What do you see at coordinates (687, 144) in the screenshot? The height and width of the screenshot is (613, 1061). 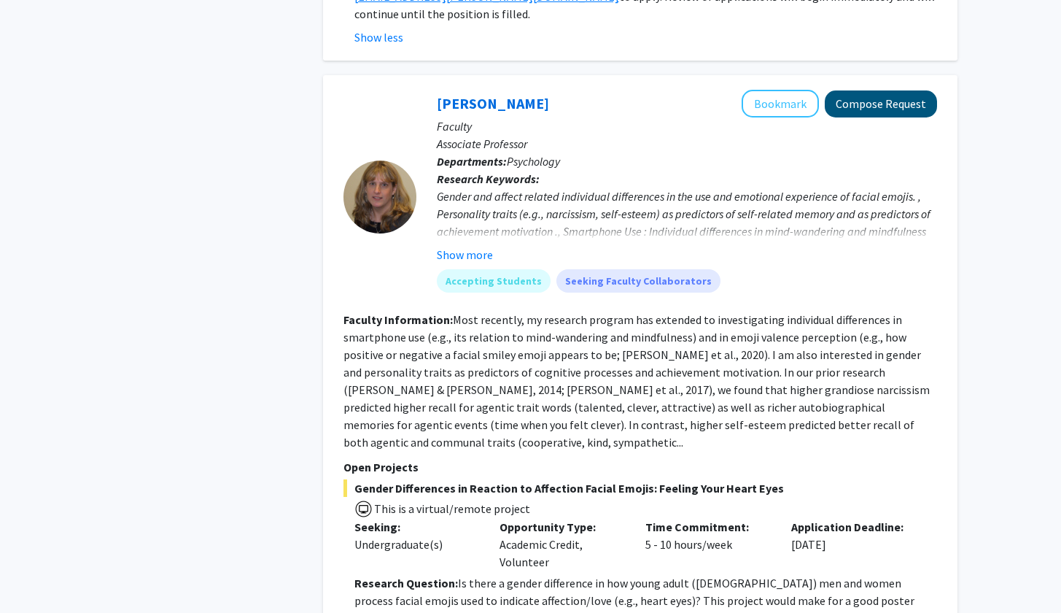 I see `p: Associate Professor` at bounding box center [687, 144].